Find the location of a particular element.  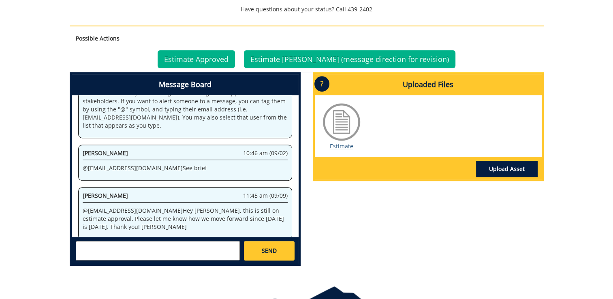

p: Welcome to the Project Messenger. All messages will appear to all stakeholders. If you want to al... is located at coordinates (185, 109).